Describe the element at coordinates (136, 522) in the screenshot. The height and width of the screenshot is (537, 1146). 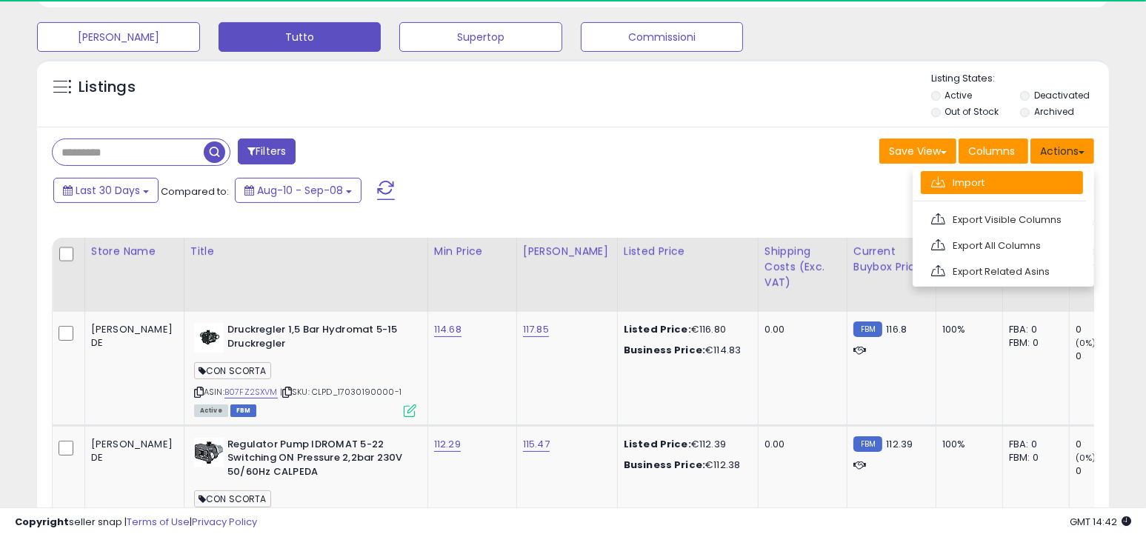
I see `div: seller snap | |` at that location.